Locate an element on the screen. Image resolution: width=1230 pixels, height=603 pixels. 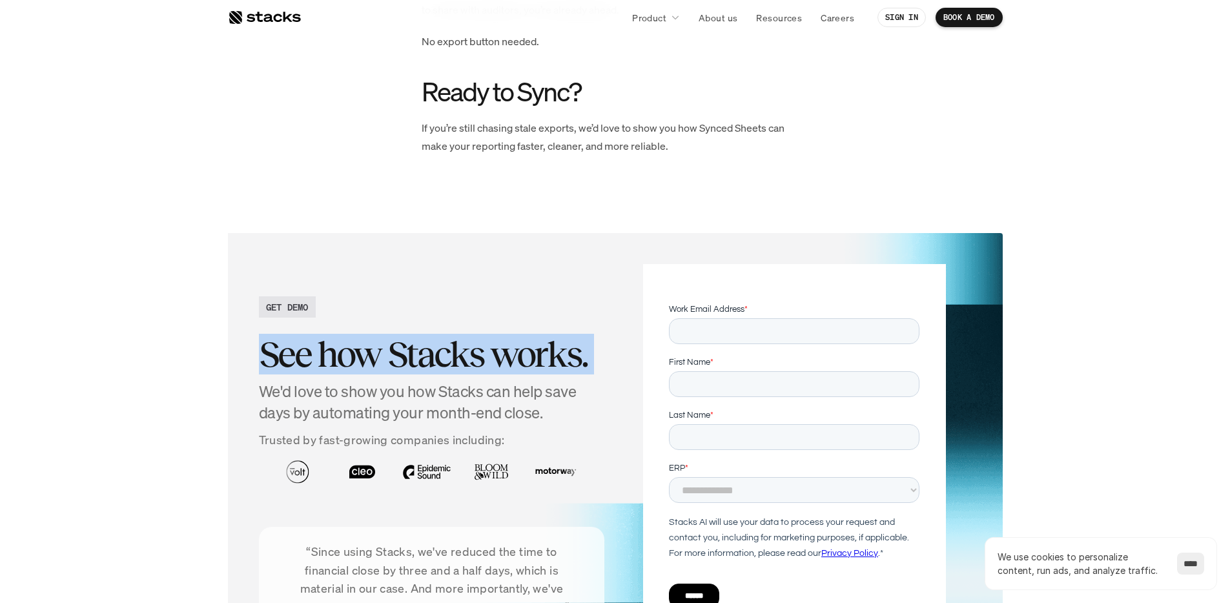
a: Privacy Policy is located at coordinates (181, 251).